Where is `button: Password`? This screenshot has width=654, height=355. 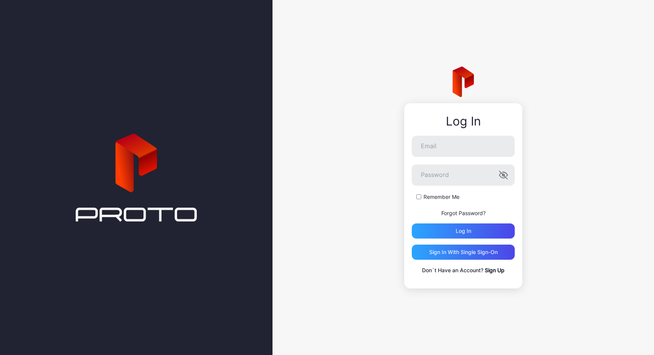 button: Password is located at coordinates (503, 175).